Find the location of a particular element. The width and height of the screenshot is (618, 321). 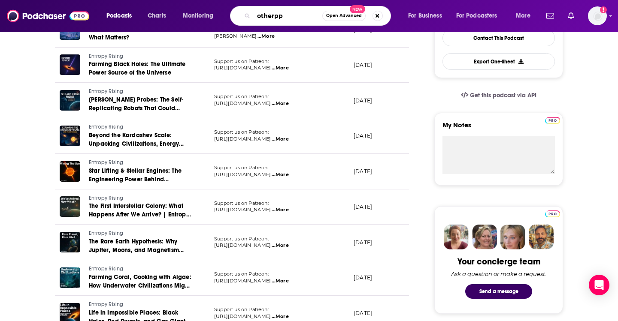

div: Open Intercom Messenger is located at coordinates (599, 285).